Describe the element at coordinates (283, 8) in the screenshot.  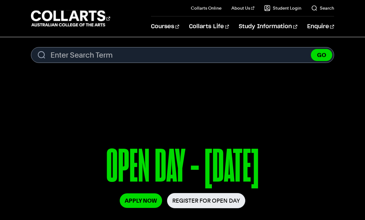
I see `a: Student Login` at that location.